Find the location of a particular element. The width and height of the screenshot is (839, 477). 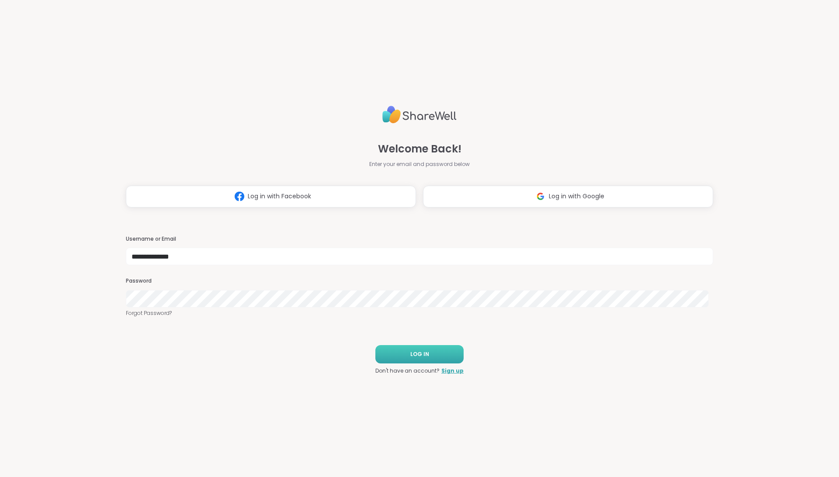

h3: Username or Email is located at coordinates (420, 239).